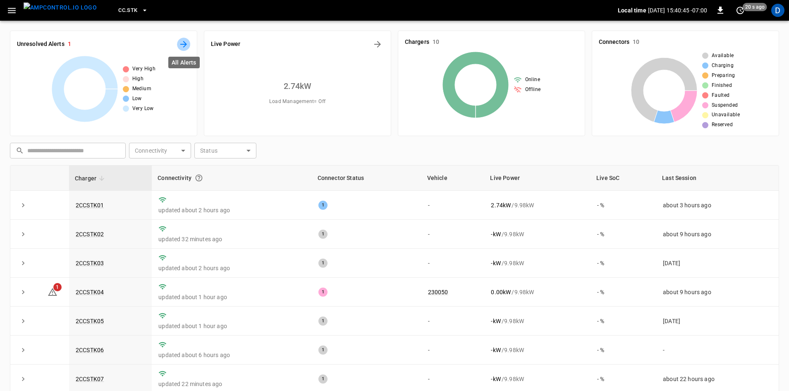 The height and width of the screenshot is (391, 789). What do you see at coordinates (90, 263) in the screenshot?
I see `a: 2CCSTK03` at bounding box center [90, 263].